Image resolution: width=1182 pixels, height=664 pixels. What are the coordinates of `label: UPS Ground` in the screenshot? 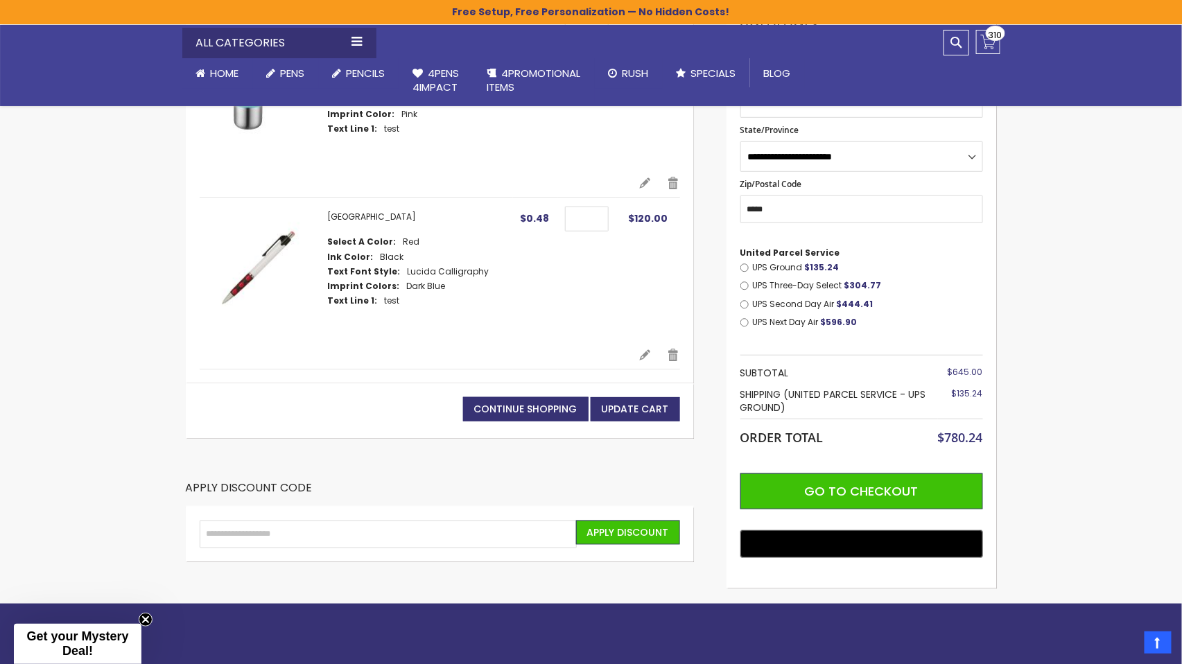 It's located at (867, 268).